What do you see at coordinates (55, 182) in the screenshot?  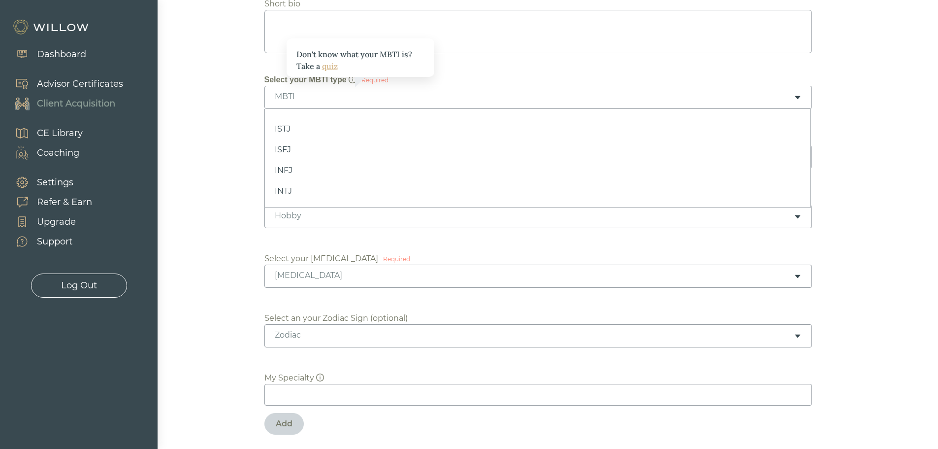 I see `div: Settings` at bounding box center [55, 182].